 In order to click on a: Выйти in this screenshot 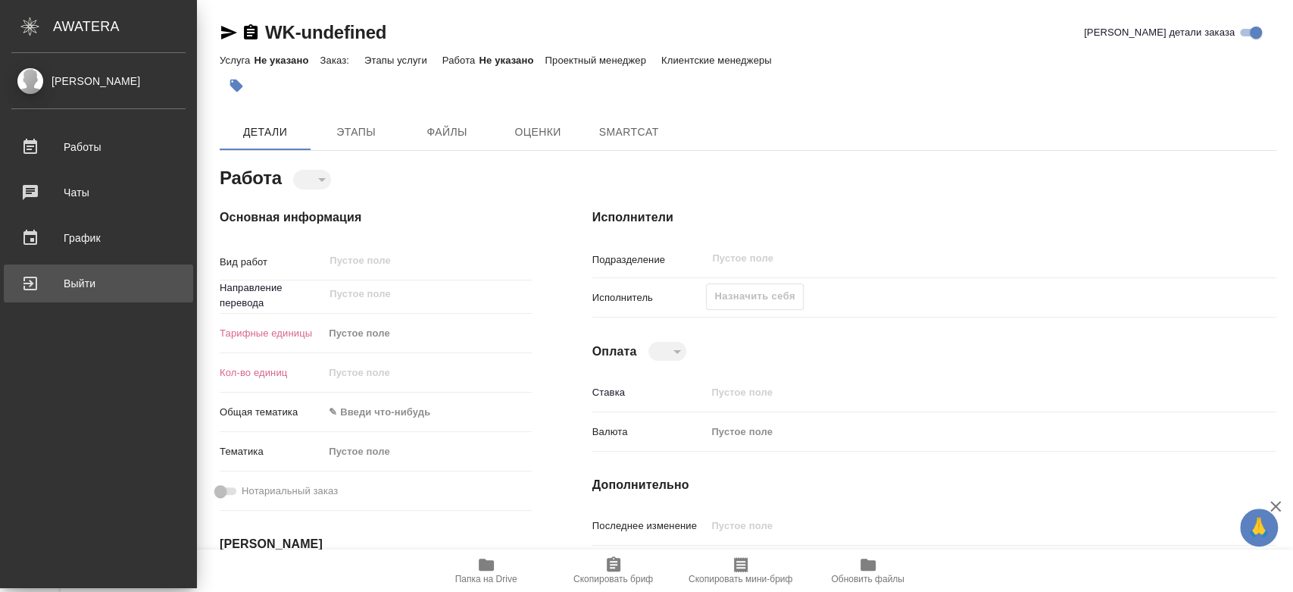, I will do `click(98, 283)`.